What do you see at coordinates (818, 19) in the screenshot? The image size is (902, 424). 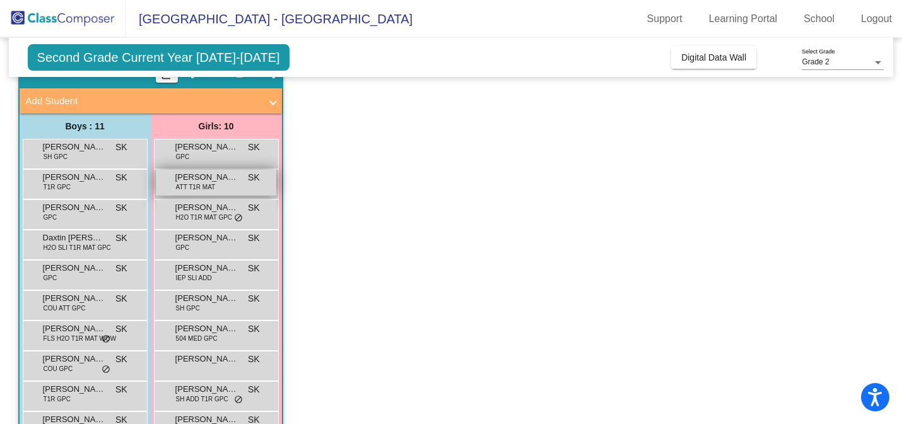 I see `a: School` at bounding box center [818, 19].